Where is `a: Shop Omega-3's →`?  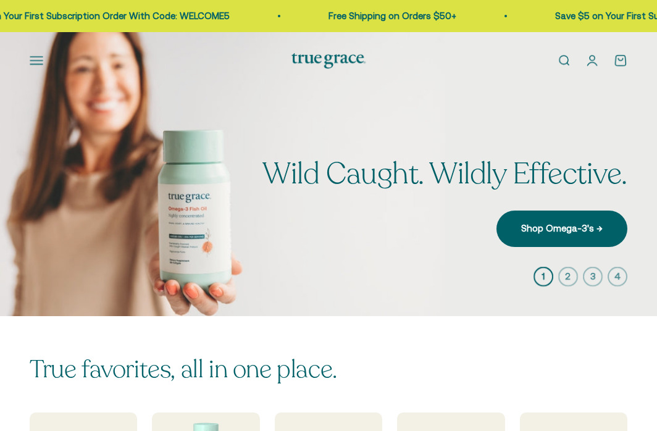 a: Shop Omega-3's → is located at coordinates (562, 228).